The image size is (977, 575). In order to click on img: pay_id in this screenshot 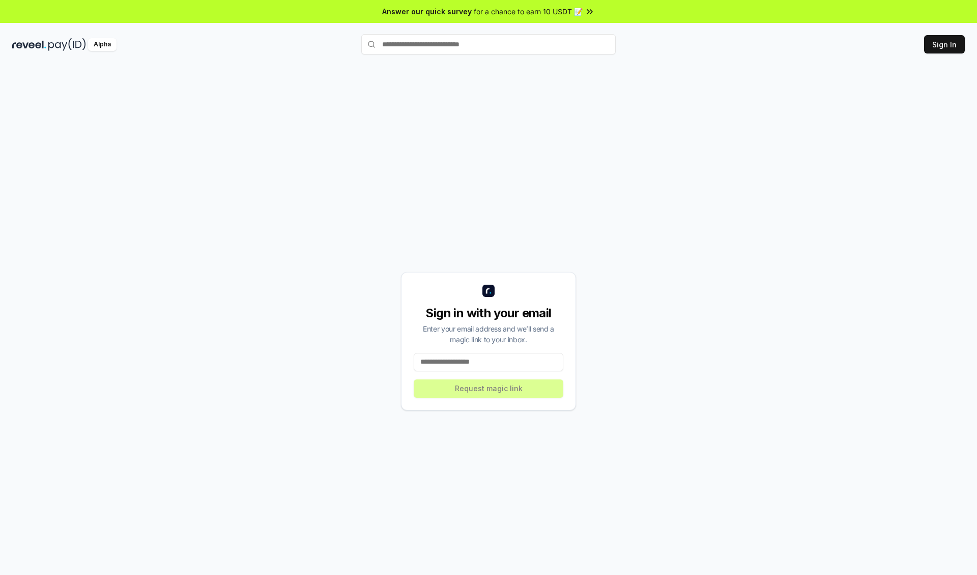, I will do `click(67, 44)`.